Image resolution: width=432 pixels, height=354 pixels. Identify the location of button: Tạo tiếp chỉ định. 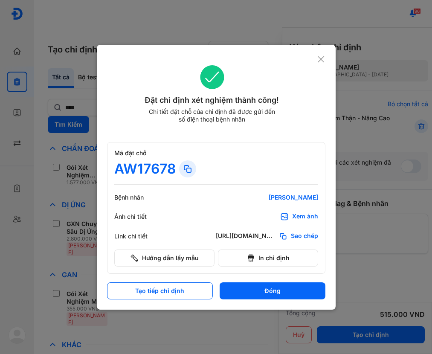
(160, 291).